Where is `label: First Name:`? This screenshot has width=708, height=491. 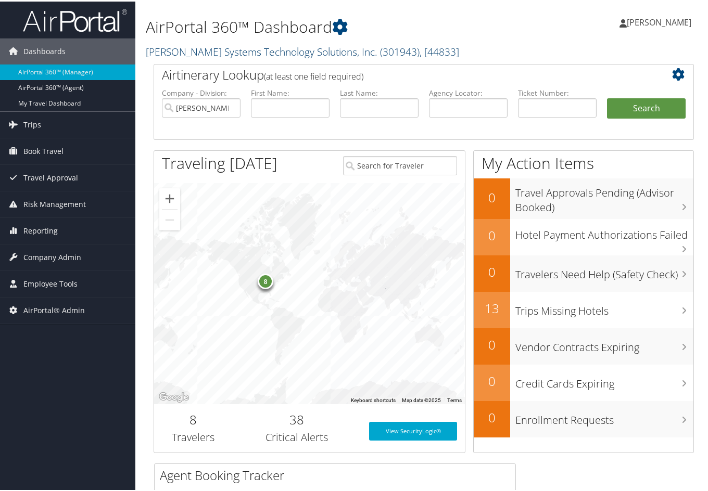 label: First Name: is located at coordinates (290, 92).